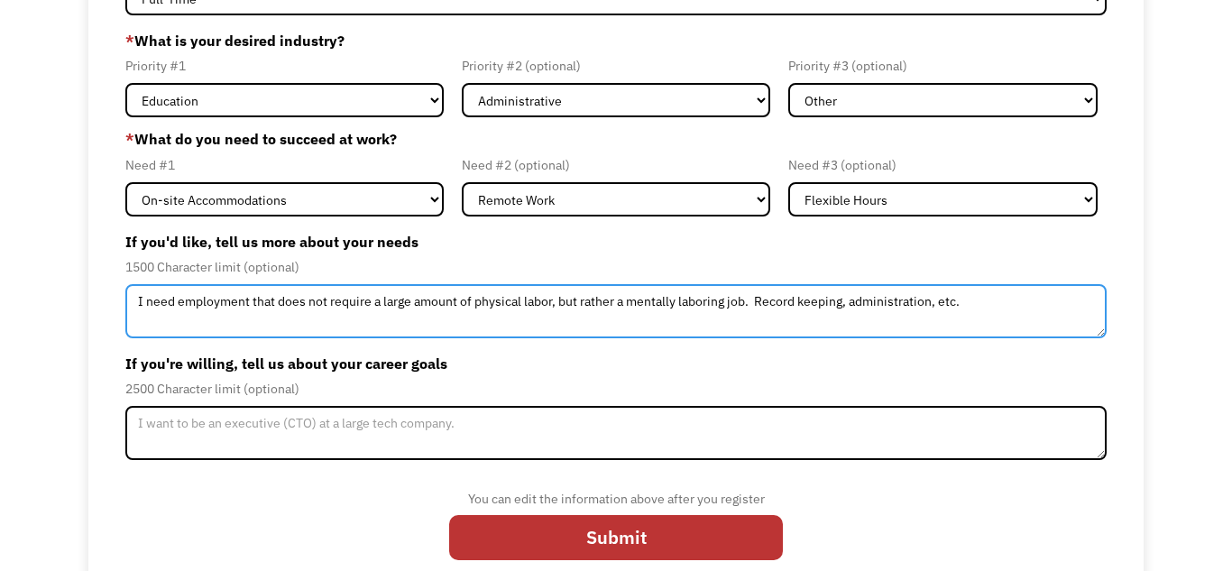 The height and width of the screenshot is (571, 1232). I want to click on div: You can edit the information above after you register, so click(616, 499).